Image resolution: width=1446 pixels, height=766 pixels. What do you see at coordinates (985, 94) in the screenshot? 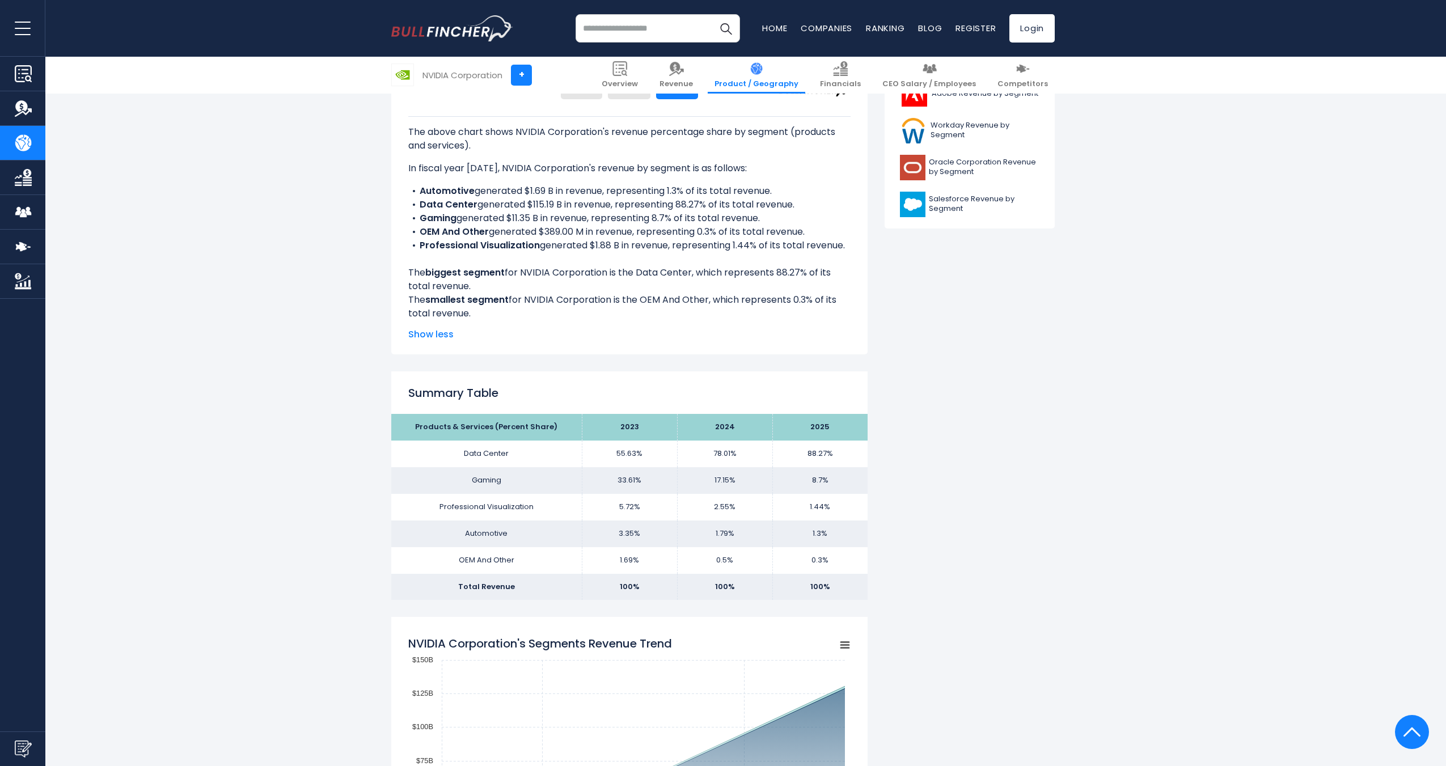
I see `span: Adobe Revenue by Segment` at bounding box center [985, 94].